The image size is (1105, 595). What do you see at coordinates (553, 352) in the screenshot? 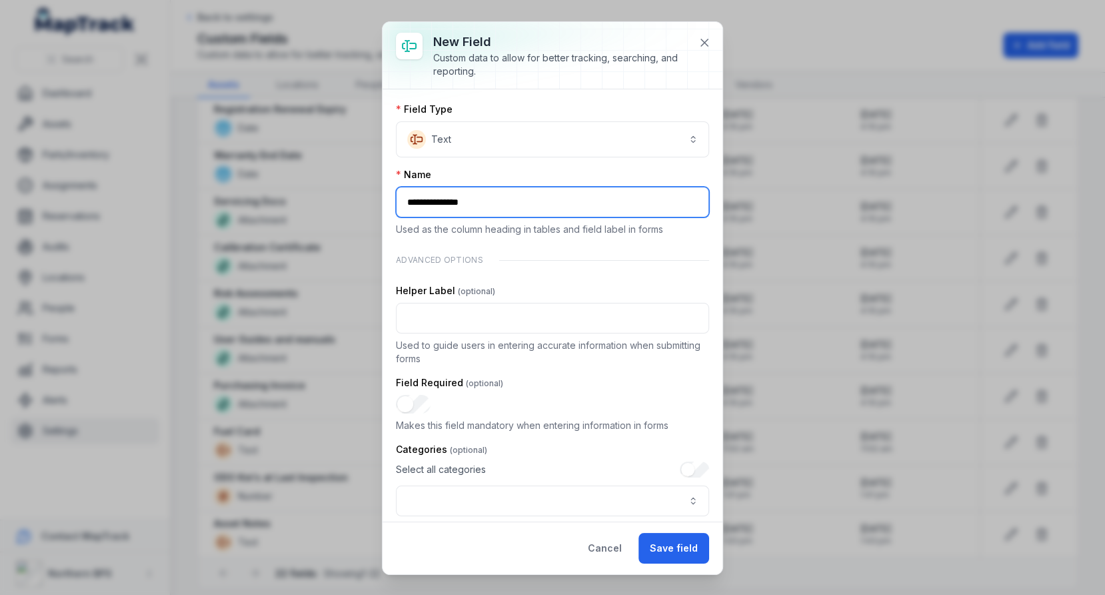
I see `p: Used to guide users in entering accurate information when submitting forms` at bounding box center [553, 352].